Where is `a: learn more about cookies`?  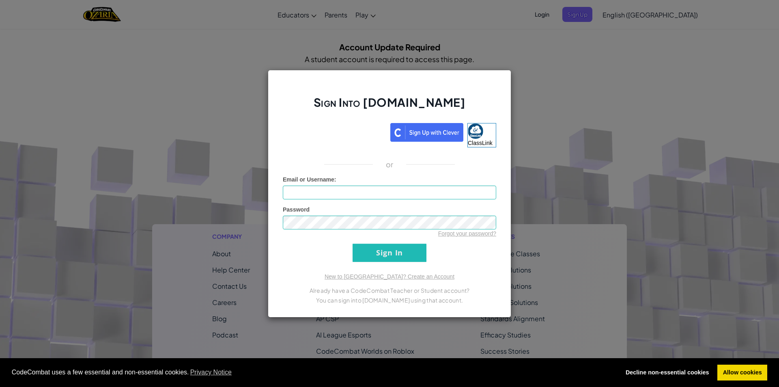 a: learn more about cookies is located at coordinates (211, 372).